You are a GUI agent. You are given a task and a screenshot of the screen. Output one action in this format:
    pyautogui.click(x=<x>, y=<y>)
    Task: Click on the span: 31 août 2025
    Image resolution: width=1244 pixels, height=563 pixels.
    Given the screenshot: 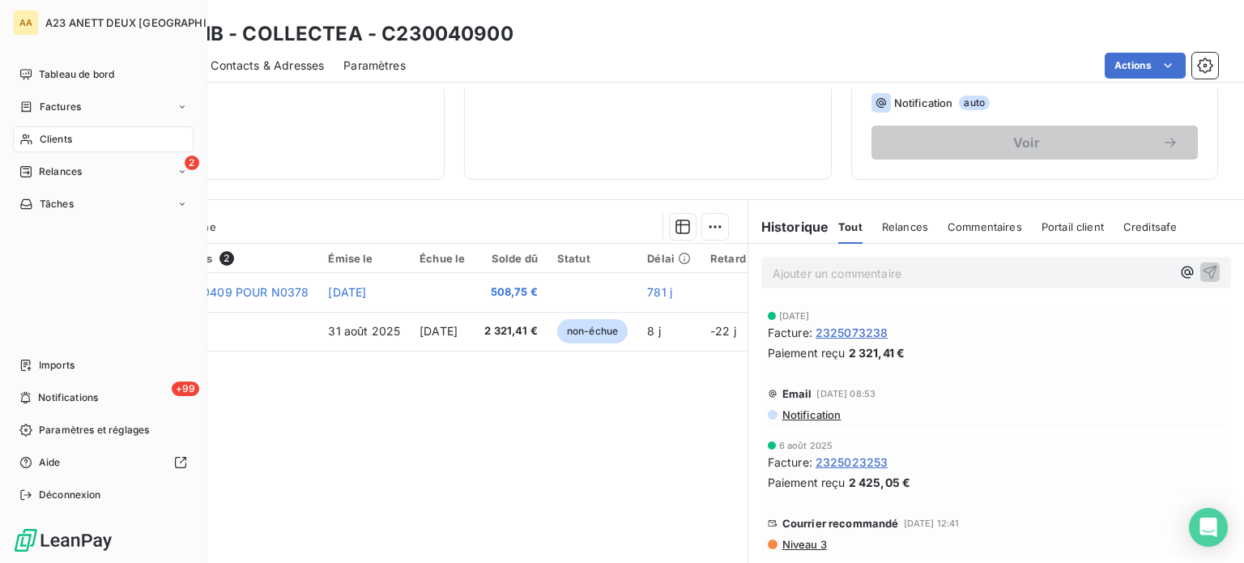 What is the action you would take?
    pyautogui.click(x=364, y=330)
    